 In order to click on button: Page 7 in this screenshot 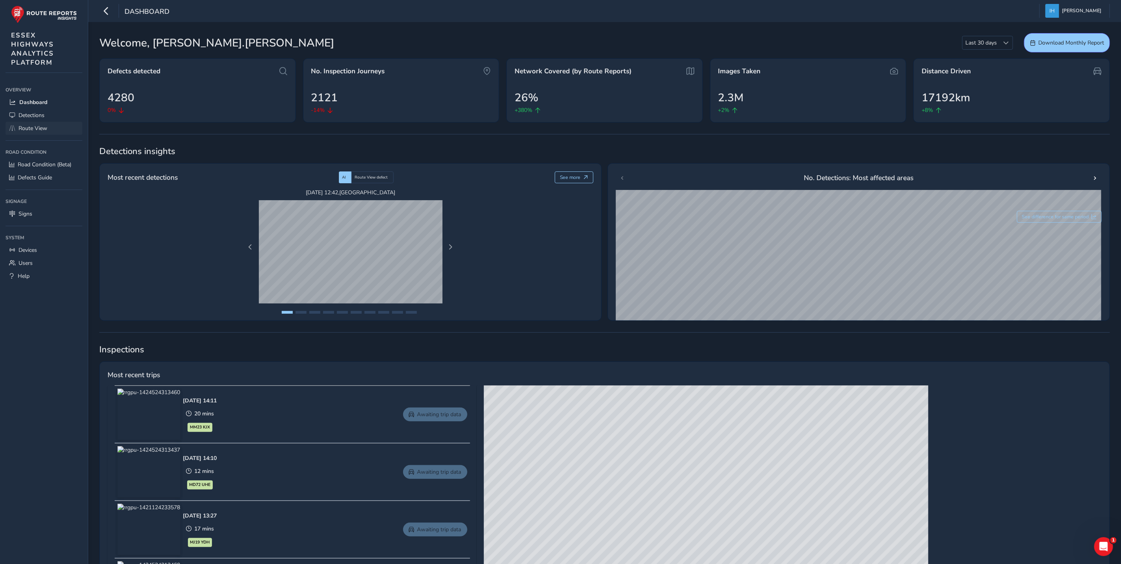, I will do `click(370, 312)`.